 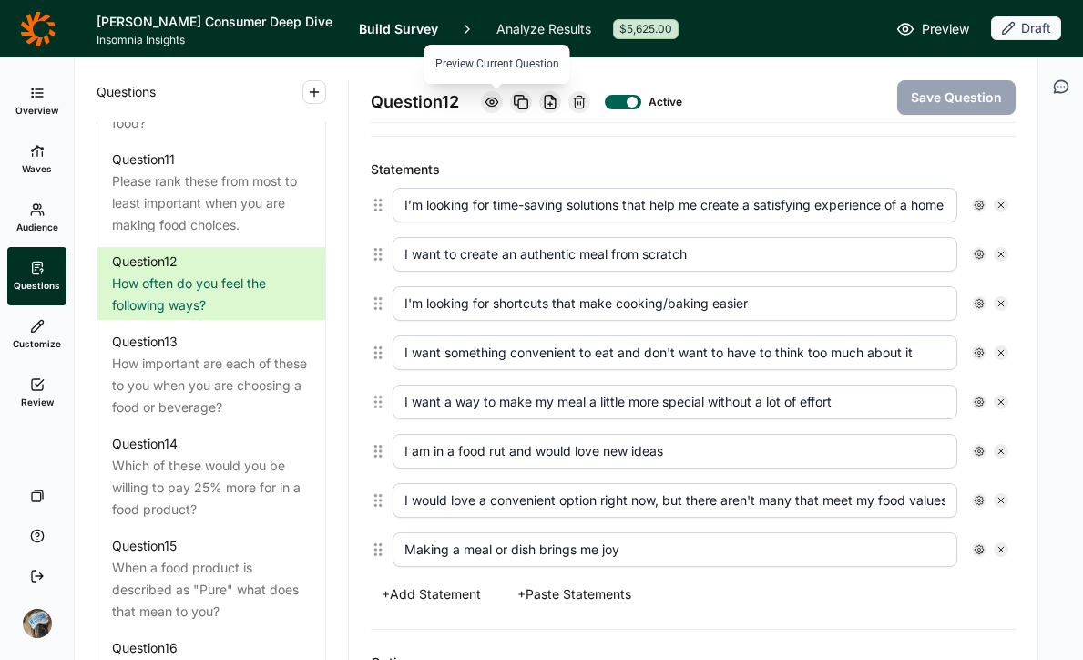 What do you see at coordinates (211, 487) in the screenshot?
I see `div: Which of these would you be willing to pay 25% more for in a food product?` at bounding box center [211, 487].